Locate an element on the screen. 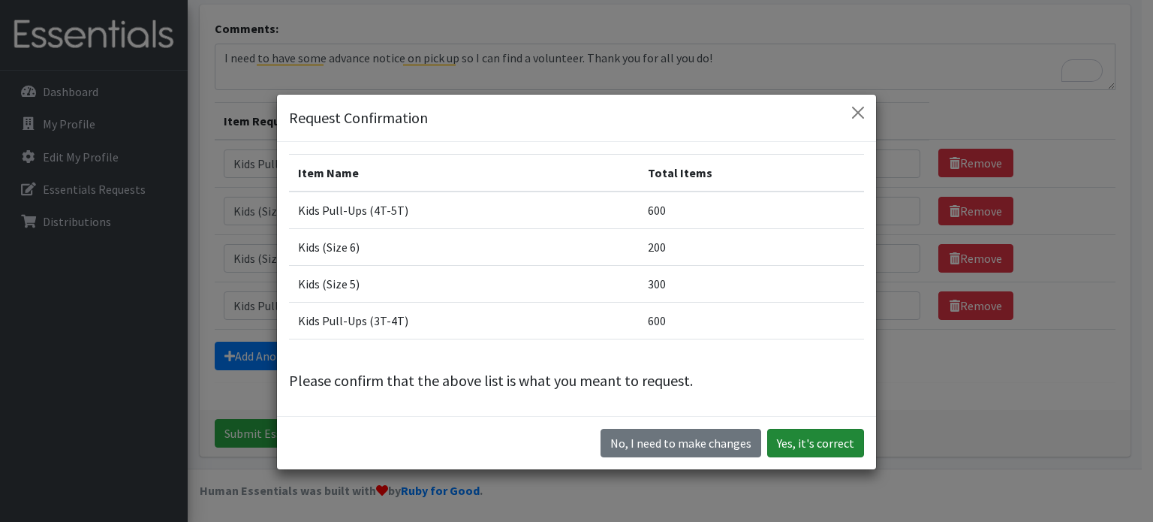 The image size is (1153, 522). h5: Request Confirmation is located at coordinates (358, 118).